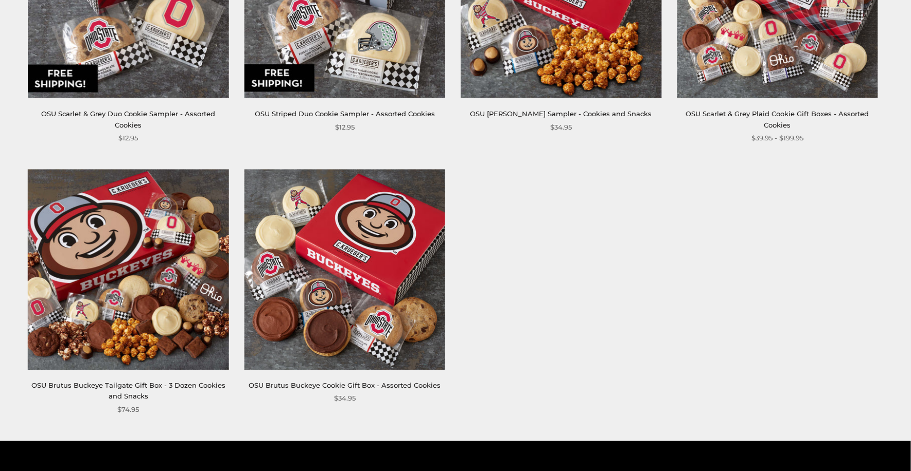 The image size is (911, 471). Describe the element at coordinates (345, 270) in the screenshot. I see `img: OSU Brutus Buckeye Cookie Gift Box - Assorted Cookies` at that location.